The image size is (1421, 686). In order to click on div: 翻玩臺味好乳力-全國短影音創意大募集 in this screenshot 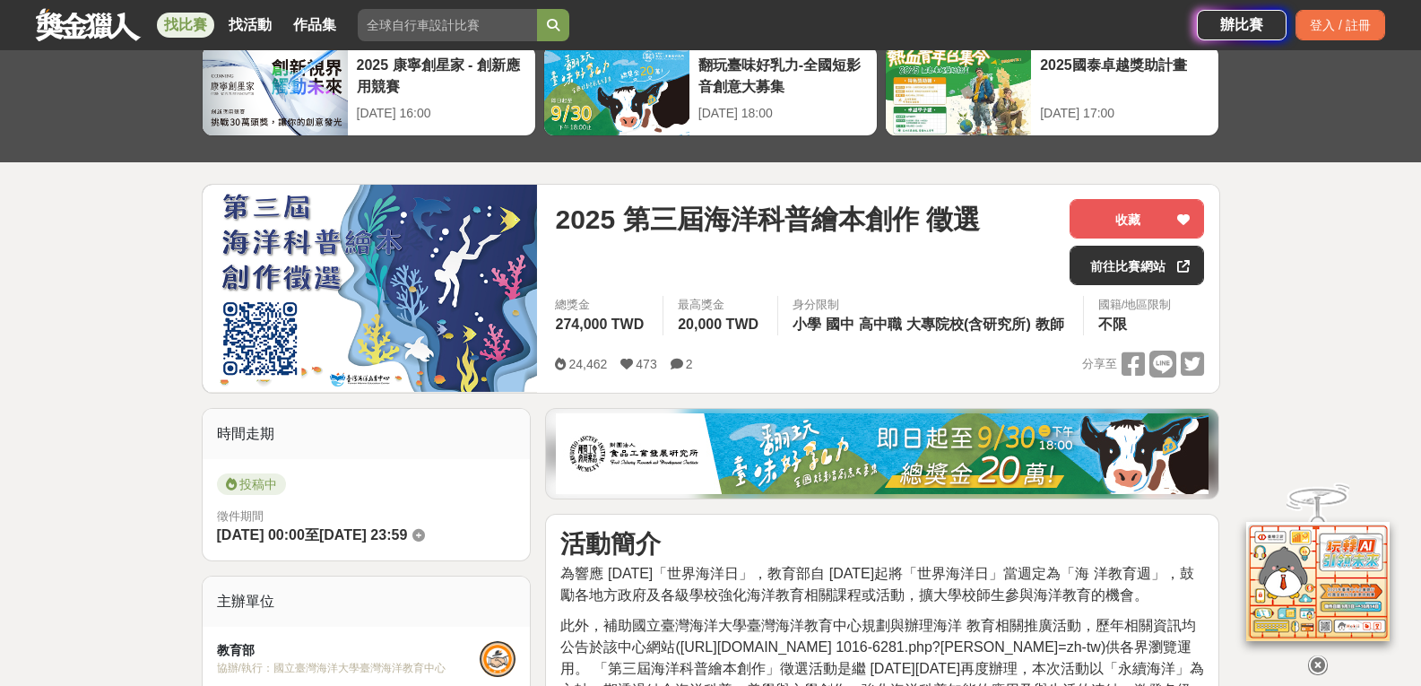, I will do `click(783, 74)`.